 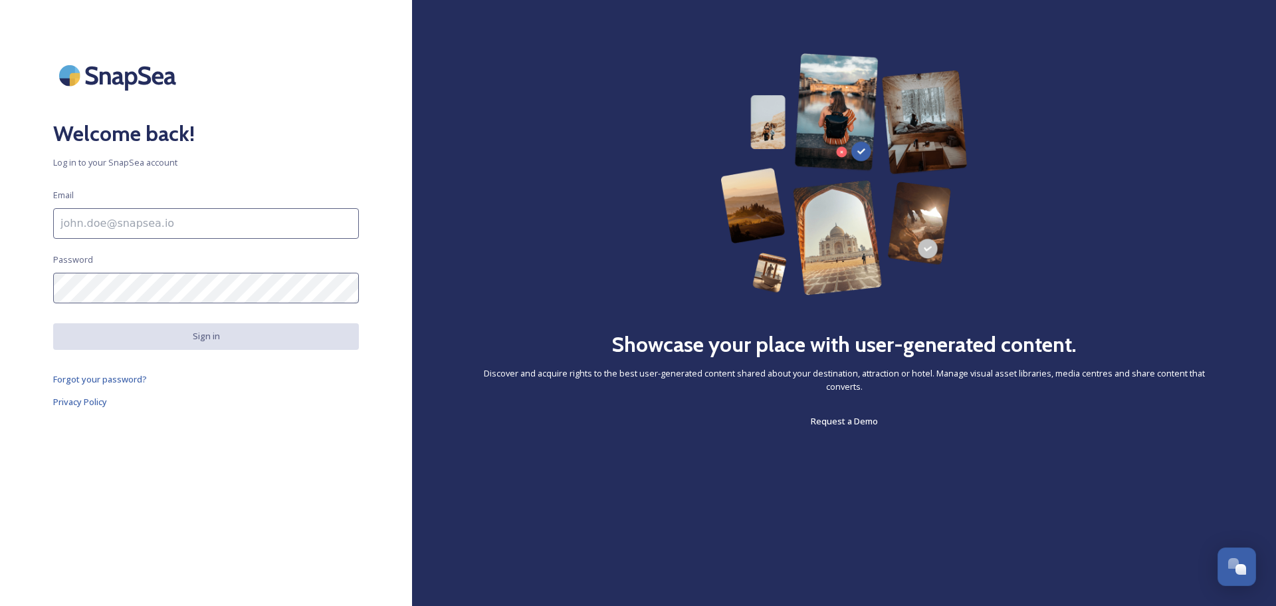 I want to click on img: 63b42ca75bacad526042e722_Group%20154-p-800.png, so click(x=844, y=174).